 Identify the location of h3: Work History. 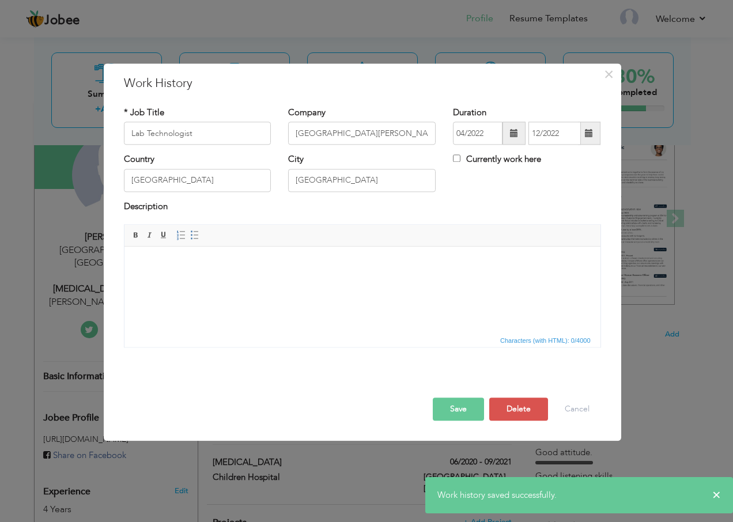
(362, 84).